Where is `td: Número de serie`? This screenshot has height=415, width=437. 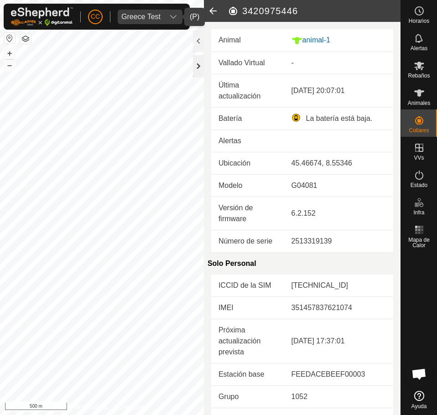 td: Número de serie is located at coordinates (248, 241).